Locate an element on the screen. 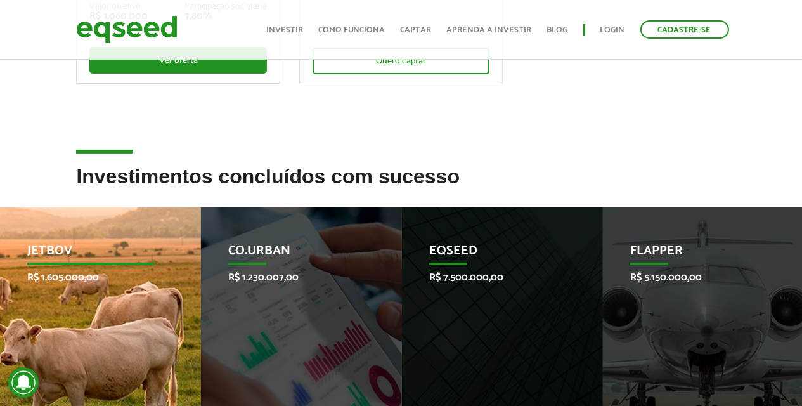  p: R$ 7.500.000,00 is located at coordinates (493, 277).